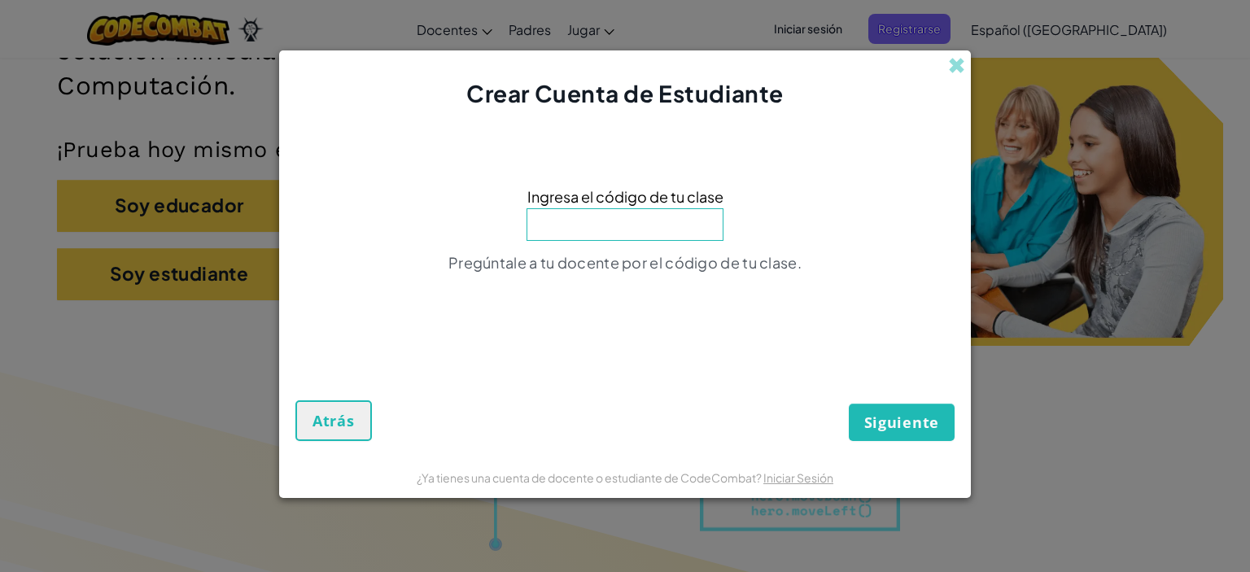 The image size is (1250, 572). I want to click on span: Atrás, so click(334, 421).